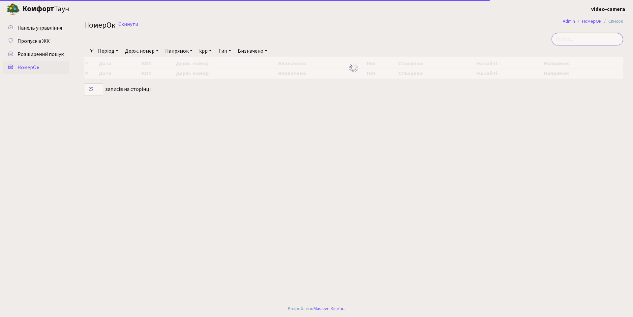  Describe the element at coordinates (38, 9) in the screenshot. I see `b: Комфорт` at that location.